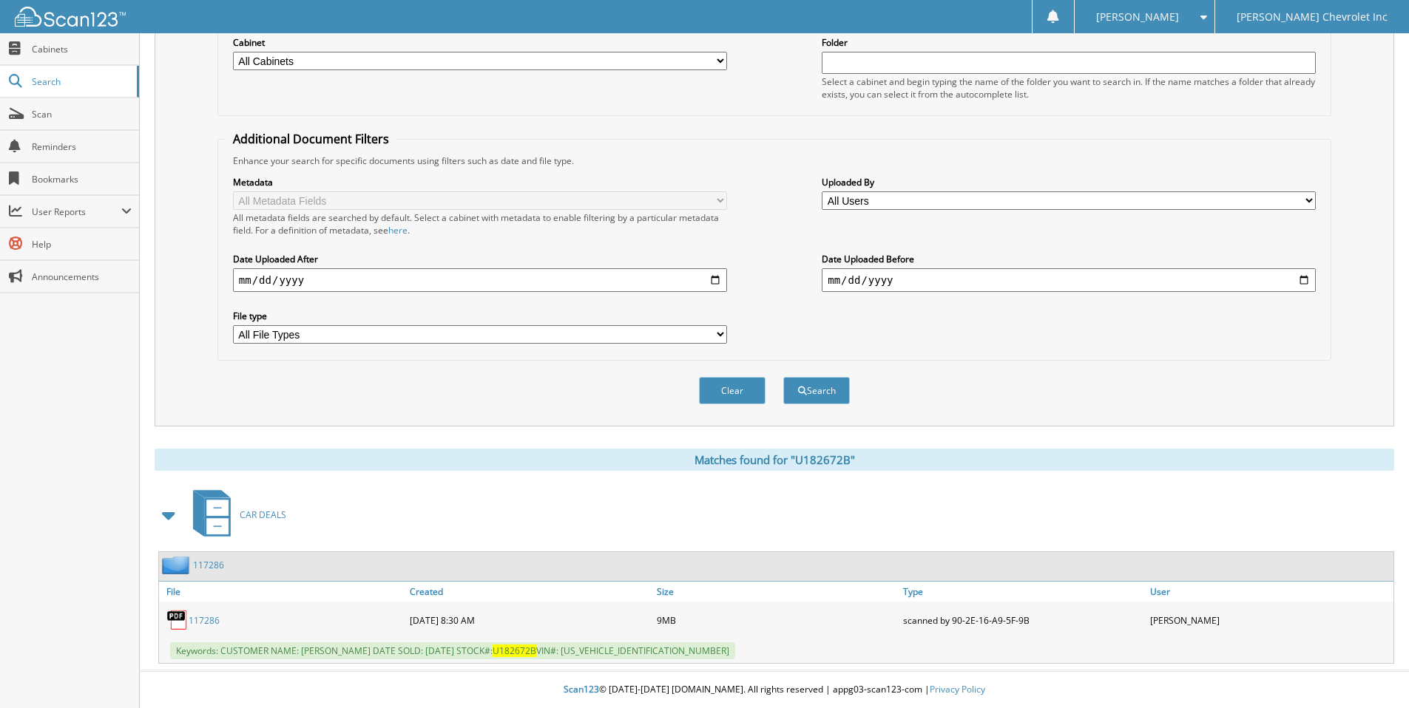 This screenshot has width=1409, height=708. Describe the element at coordinates (81, 49) in the screenshot. I see `span: Cabinets` at that location.